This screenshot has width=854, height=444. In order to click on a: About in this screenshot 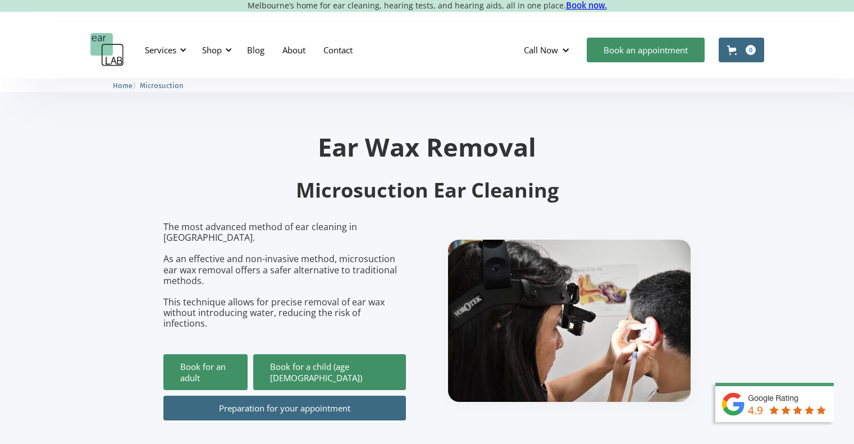, I will do `click(294, 50)`.